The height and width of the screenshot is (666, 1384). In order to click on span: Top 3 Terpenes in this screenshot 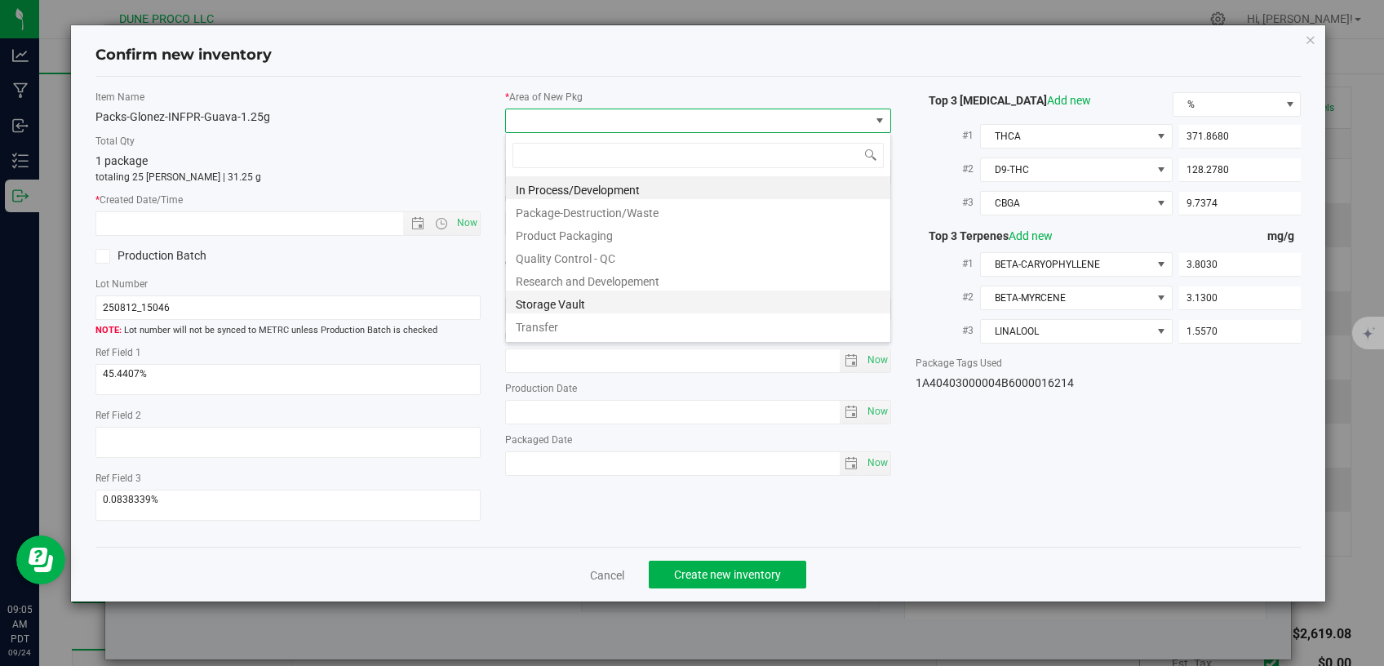, I will do `click(984, 236)`.